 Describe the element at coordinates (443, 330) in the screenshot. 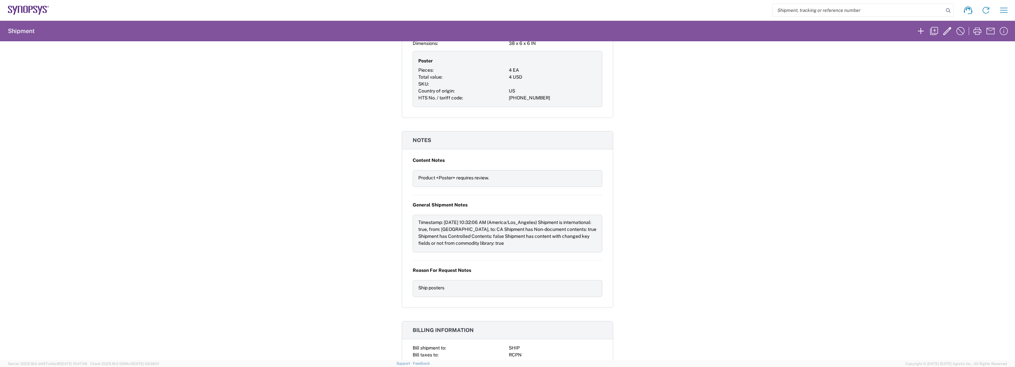

I see `span: Billing information` at that location.